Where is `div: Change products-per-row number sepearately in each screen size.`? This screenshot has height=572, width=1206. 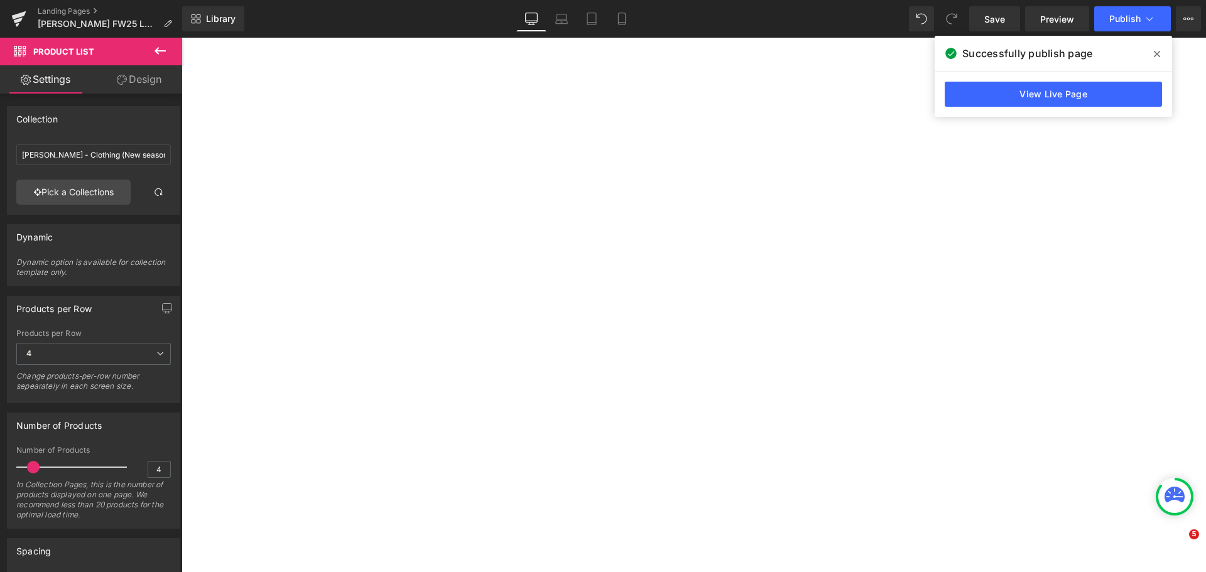
div: Change products-per-row number sepearately in each screen size. is located at coordinates (94, 385).